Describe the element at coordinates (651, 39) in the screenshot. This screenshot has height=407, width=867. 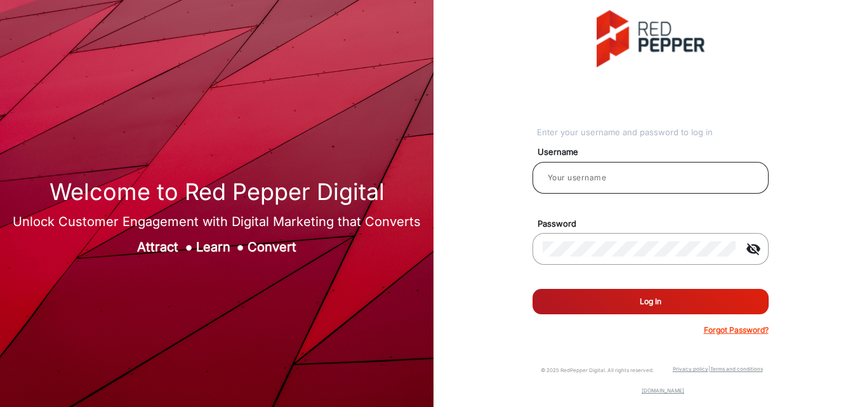
I see `img: vmg-logo` at that location.